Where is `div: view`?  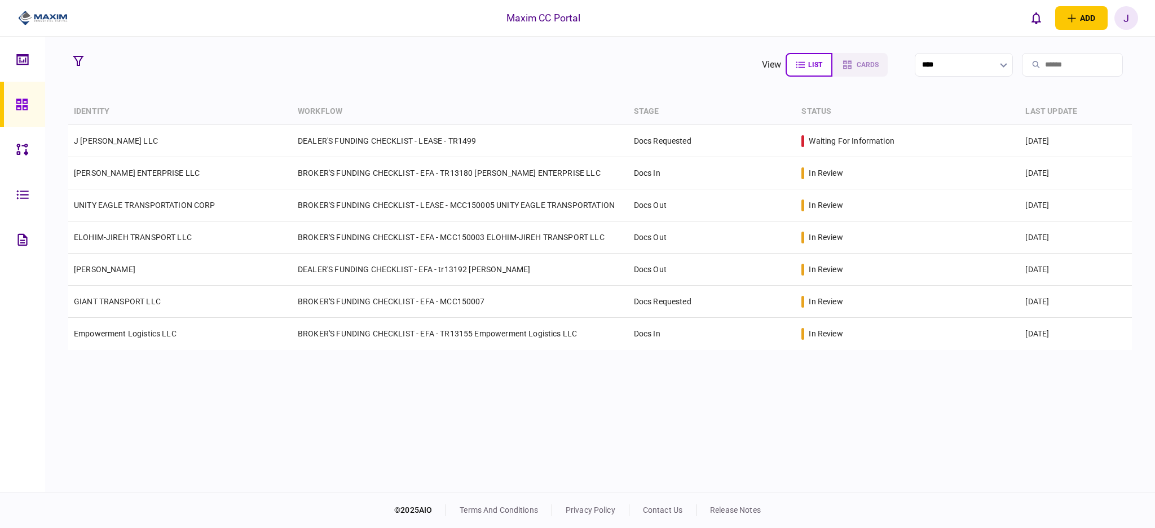 div: view is located at coordinates (771, 65).